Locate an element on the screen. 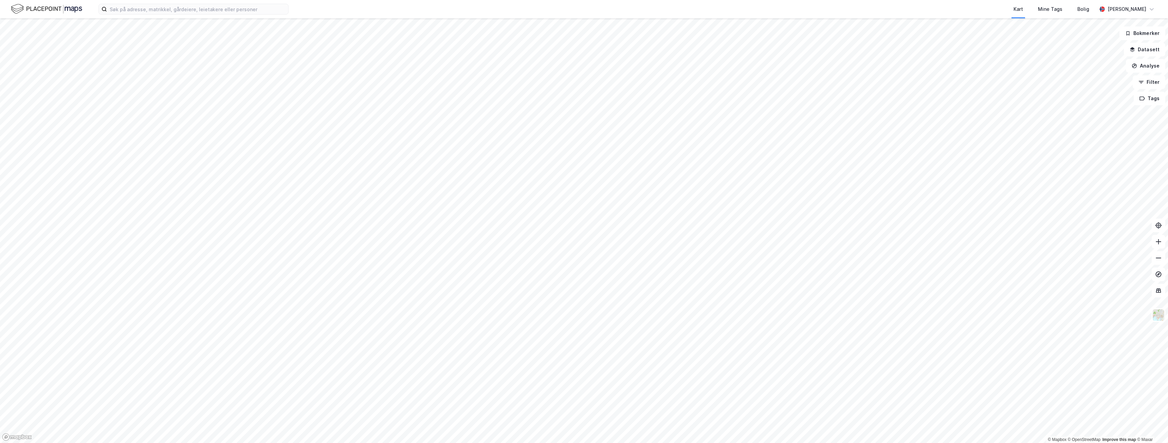 This screenshot has height=443, width=1168. button: Filter is located at coordinates (1149, 82).